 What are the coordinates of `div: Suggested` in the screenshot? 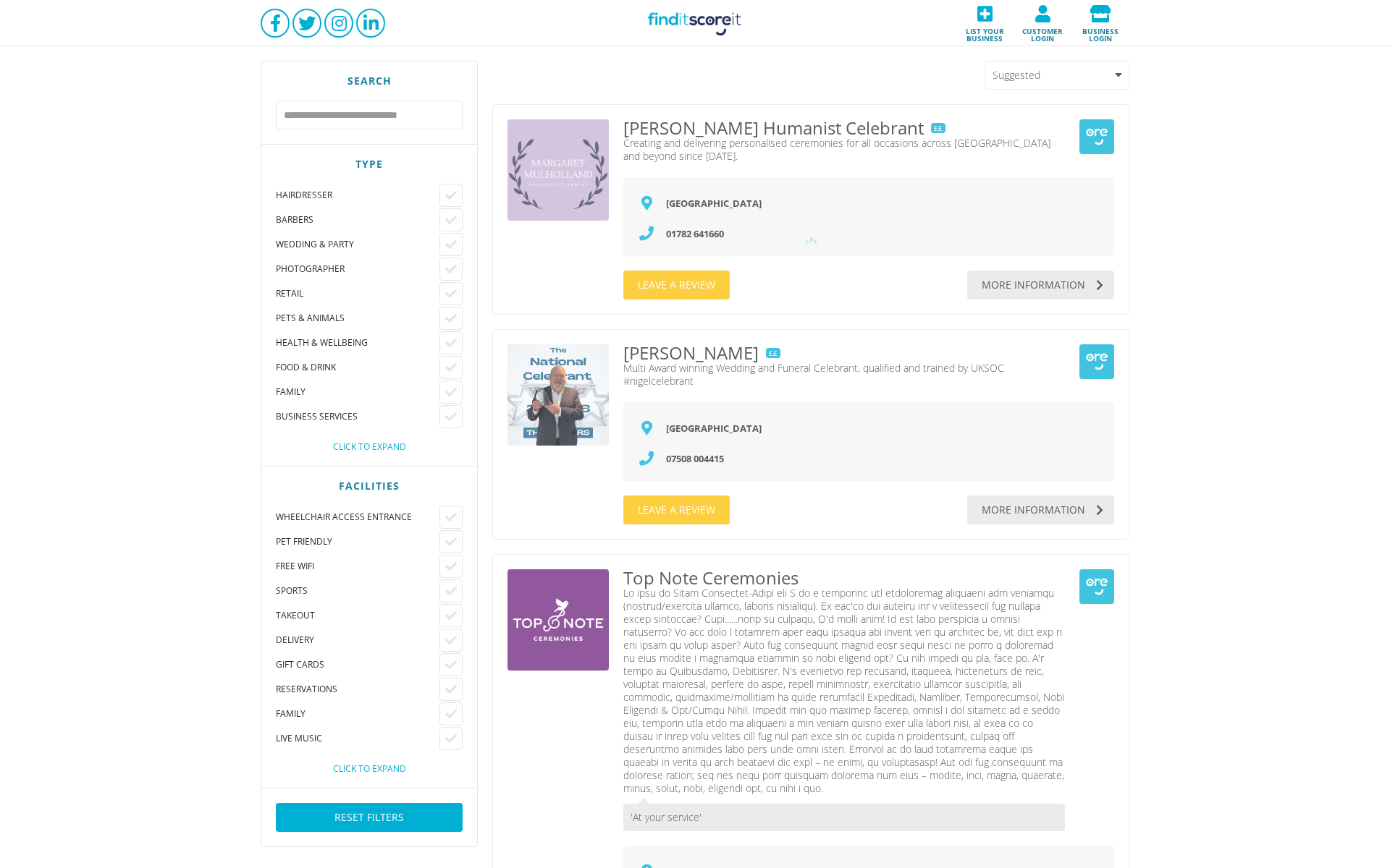 It's located at (1057, 75).